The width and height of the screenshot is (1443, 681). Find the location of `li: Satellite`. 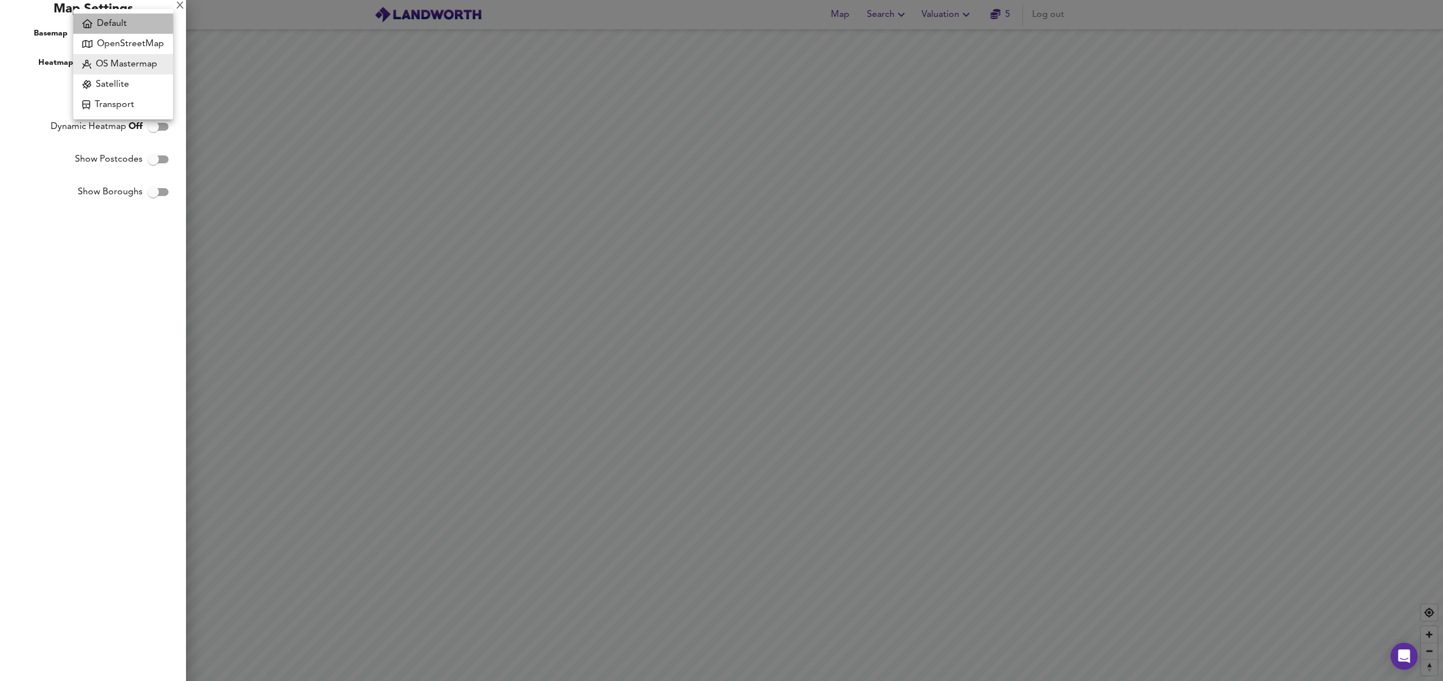

li: Satellite is located at coordinates (123, 85).